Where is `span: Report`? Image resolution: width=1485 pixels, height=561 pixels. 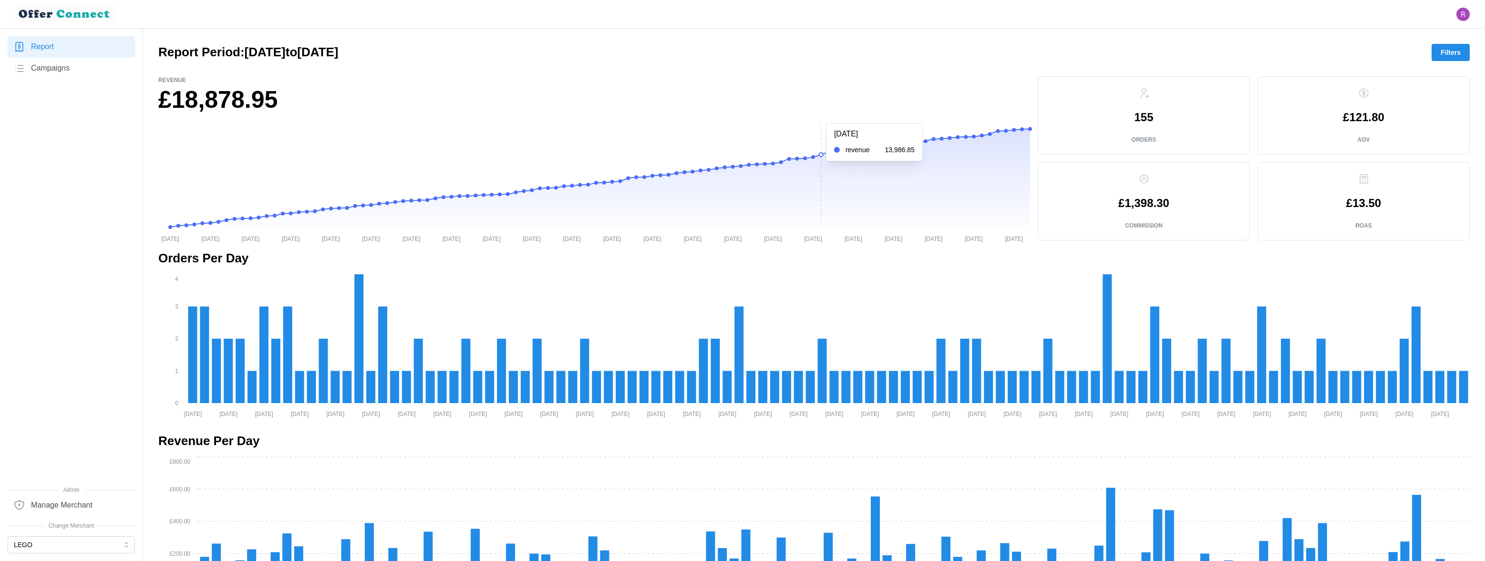
span: Report is located at coordinates (42, 47).